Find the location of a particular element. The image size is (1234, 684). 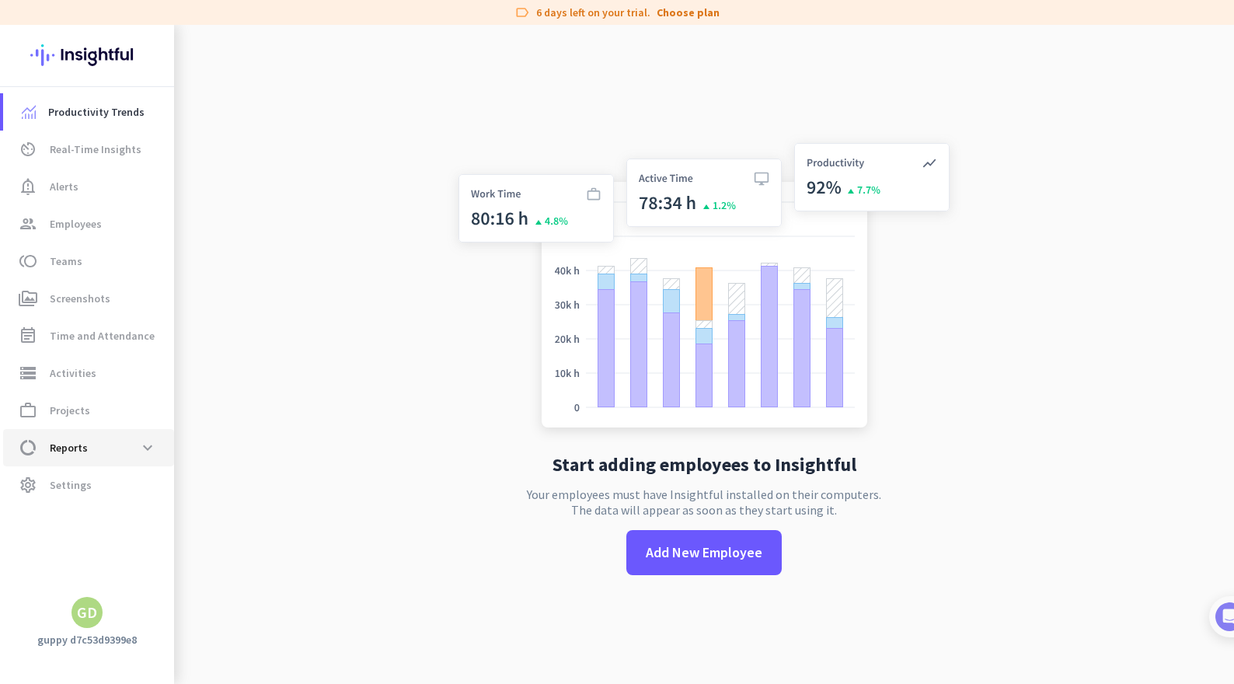

i: event_note is located at coordinates (28, 336).